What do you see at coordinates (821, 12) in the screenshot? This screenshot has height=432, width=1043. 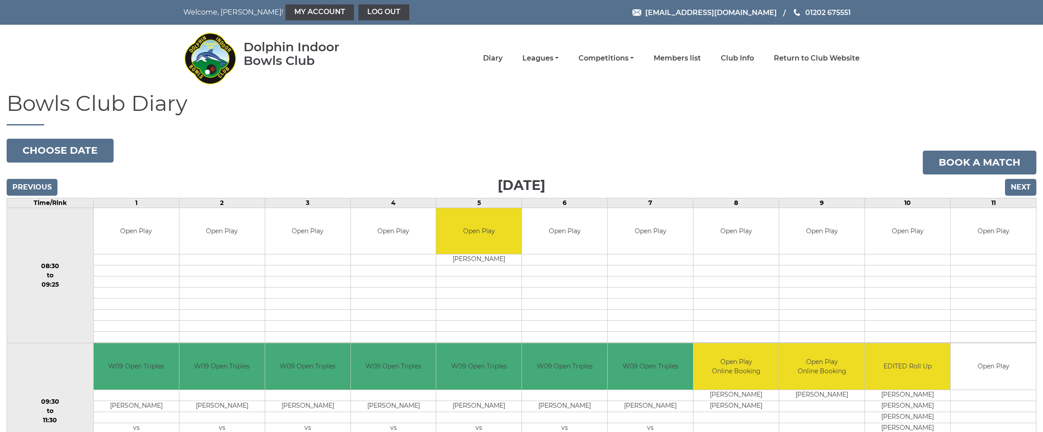 I see `a: Phone us 01202 675551` at bounding box center [821, 12].